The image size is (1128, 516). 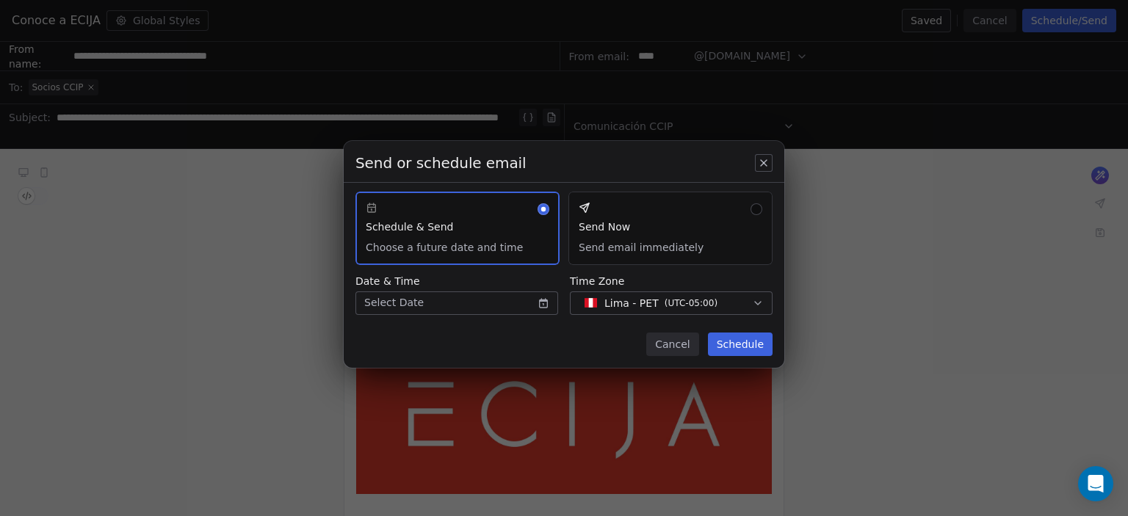 What do you see at coordinates (691, 303) in the screenshot?
I see `span: ( UTC-05:00 )` at bounding box center [691, 303].